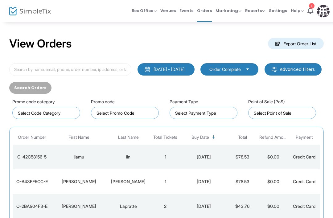  Describe the element at coordinates (225, 69) in the screenshot. I see `span: Order Complete` at that location.